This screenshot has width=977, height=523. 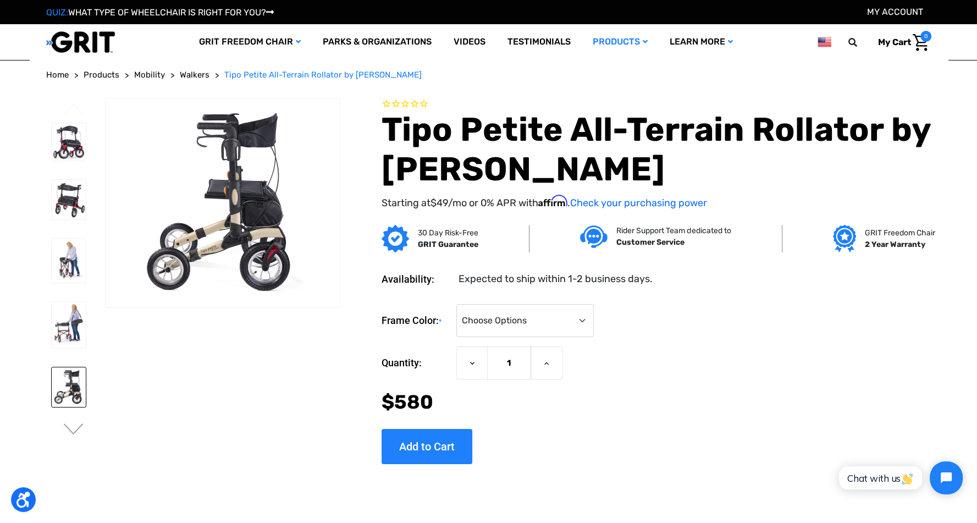 I want to click on p: 30 Day Risk-Free, so click(x=448, y=233).